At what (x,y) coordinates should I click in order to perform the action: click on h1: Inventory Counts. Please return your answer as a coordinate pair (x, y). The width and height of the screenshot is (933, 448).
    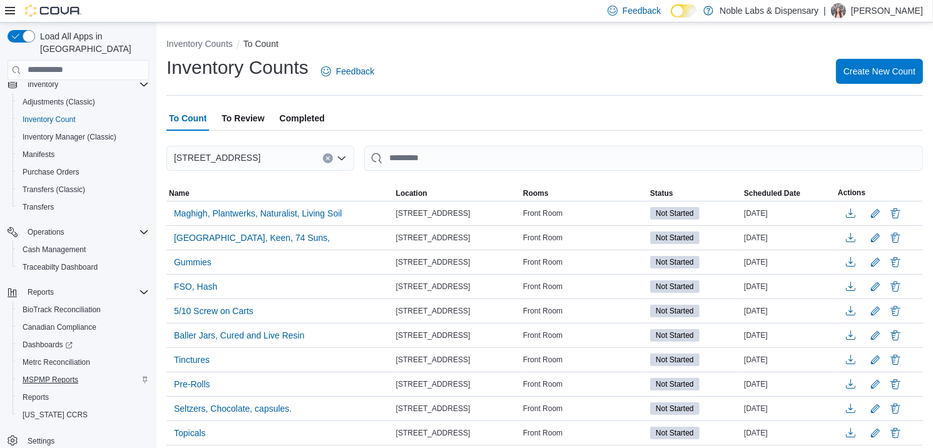
    Looking at the image, I should click on (237, 68).